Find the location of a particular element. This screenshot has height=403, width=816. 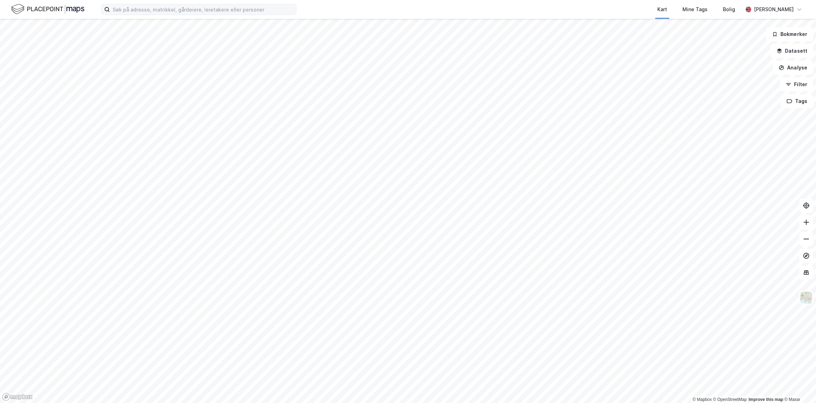

div: Kontrollprogram for chat is located at coordinates (799, 386).